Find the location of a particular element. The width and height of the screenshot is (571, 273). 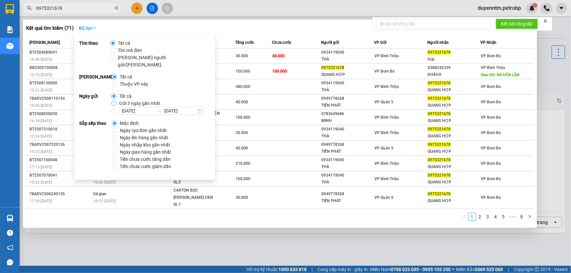

span: to is located at coordinates (159, 111).